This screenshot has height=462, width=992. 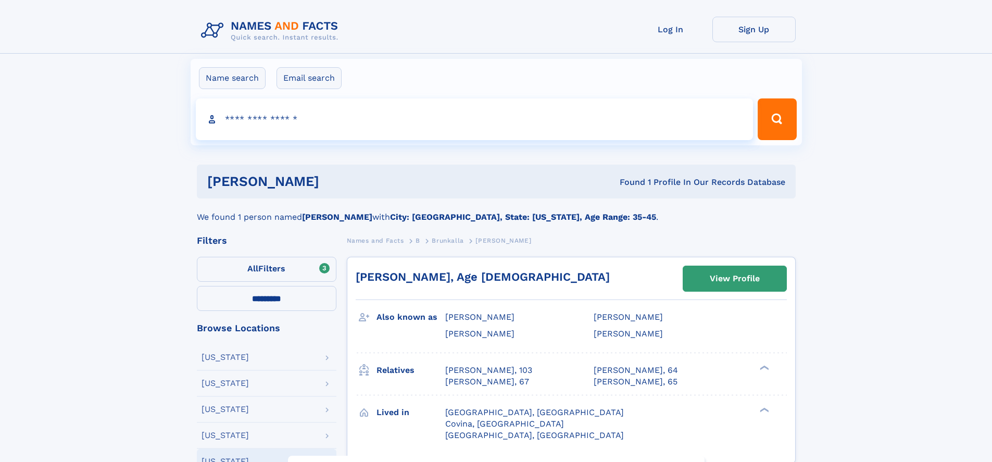 I want to click on div: Found 1 Profile In Our Records Database, so click(x=627, y=182).